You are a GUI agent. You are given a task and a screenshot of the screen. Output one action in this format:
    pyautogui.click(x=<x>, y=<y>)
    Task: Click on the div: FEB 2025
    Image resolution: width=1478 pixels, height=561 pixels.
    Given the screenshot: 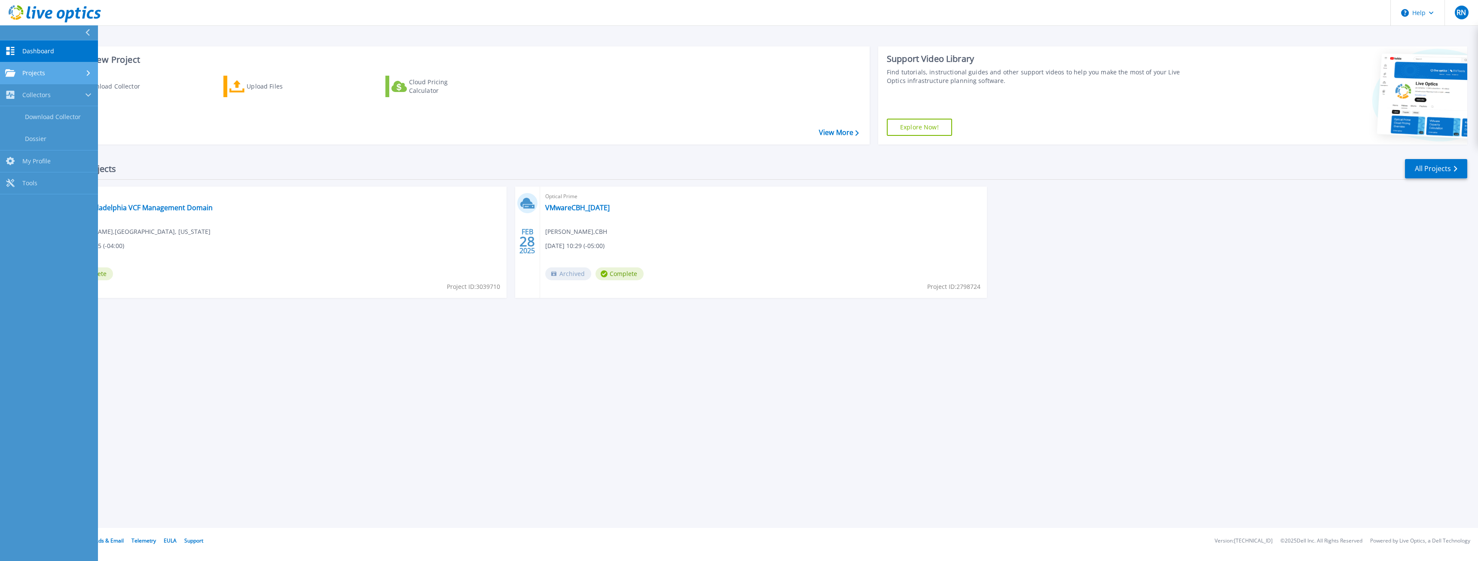 What is the action you would take?
    pyautogui.click(x=527, y=241)
    